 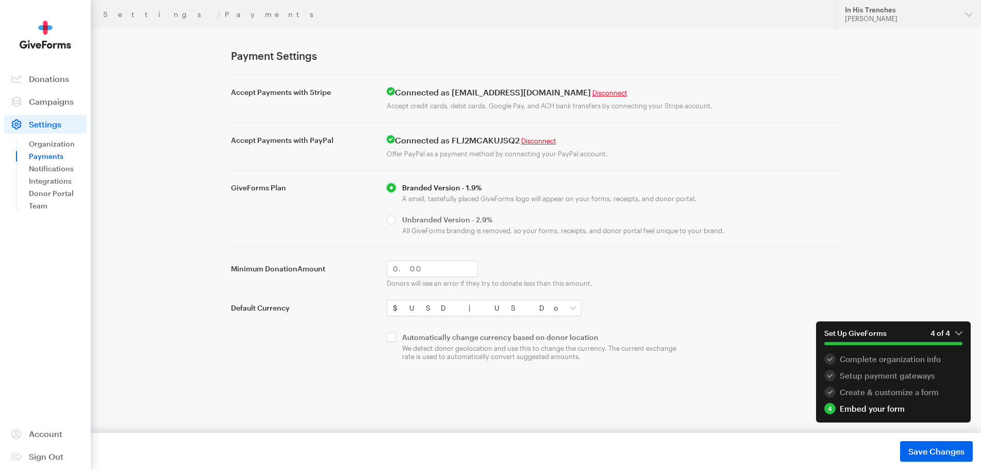 I want to click on h1: Payment Settings, so click(x=536, y=56).